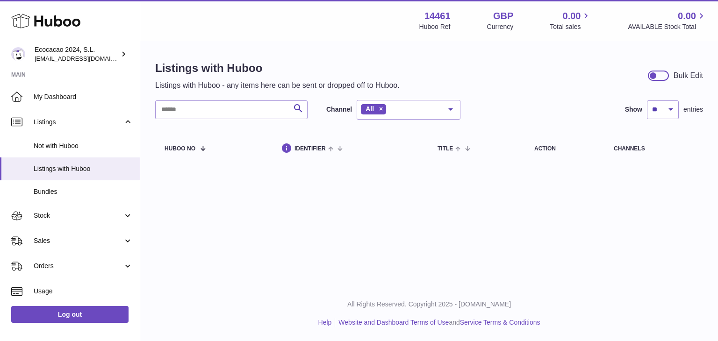 This screenshot has height=341, width=718. What do you see at coordinates (370, 109) in the screenshot?
I see `span: All` at bounding box center [370, 109].